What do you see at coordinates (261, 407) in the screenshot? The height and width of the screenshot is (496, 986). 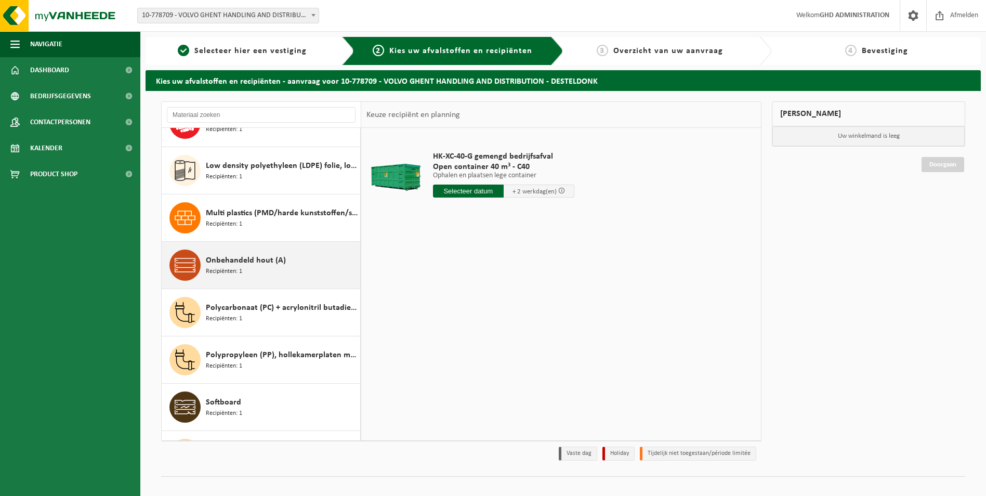 I see `button: Softboard Recipiënten: 1` at bounding box center [261, 407].